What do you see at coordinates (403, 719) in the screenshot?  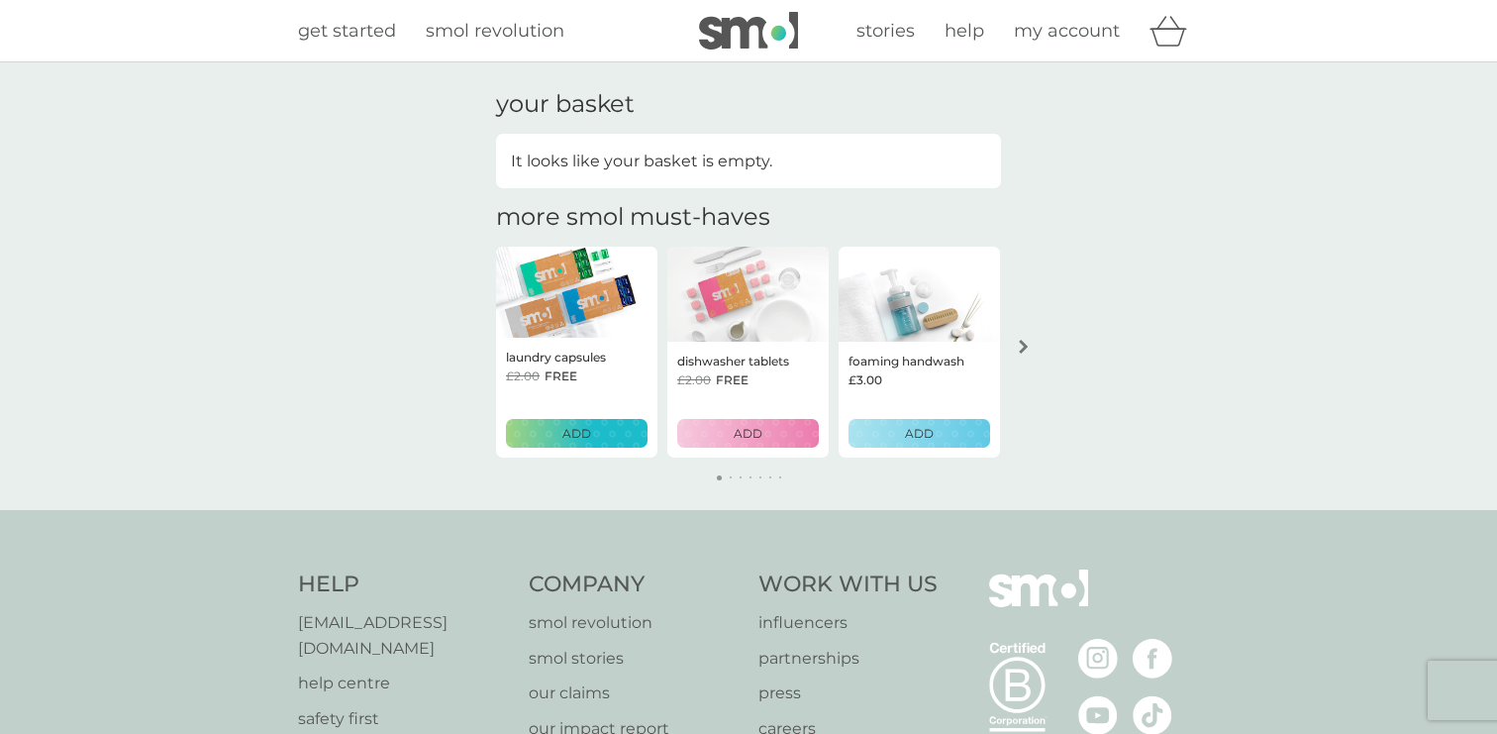 I see `p: safety first` at bounding box center [403, 719].